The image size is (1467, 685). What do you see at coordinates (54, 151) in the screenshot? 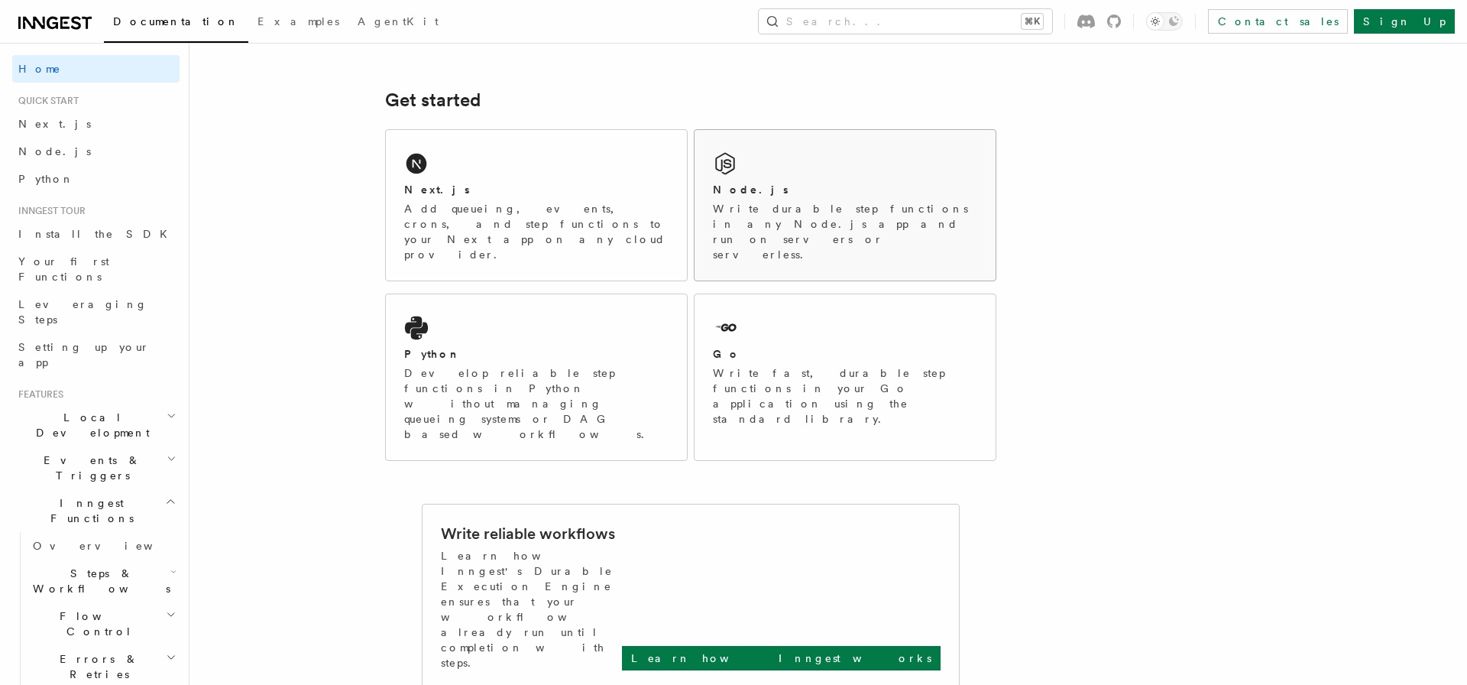
I see `span: Node.js` at bounding box center [54, 151].